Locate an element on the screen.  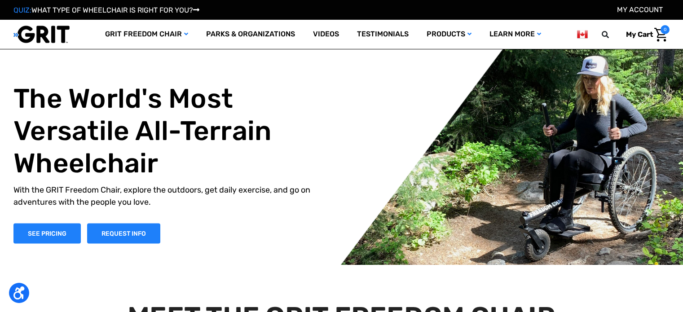
img: GRIT All-Terrain Wheelchair and Mobility Equipment is located at coordinates (41, 34).